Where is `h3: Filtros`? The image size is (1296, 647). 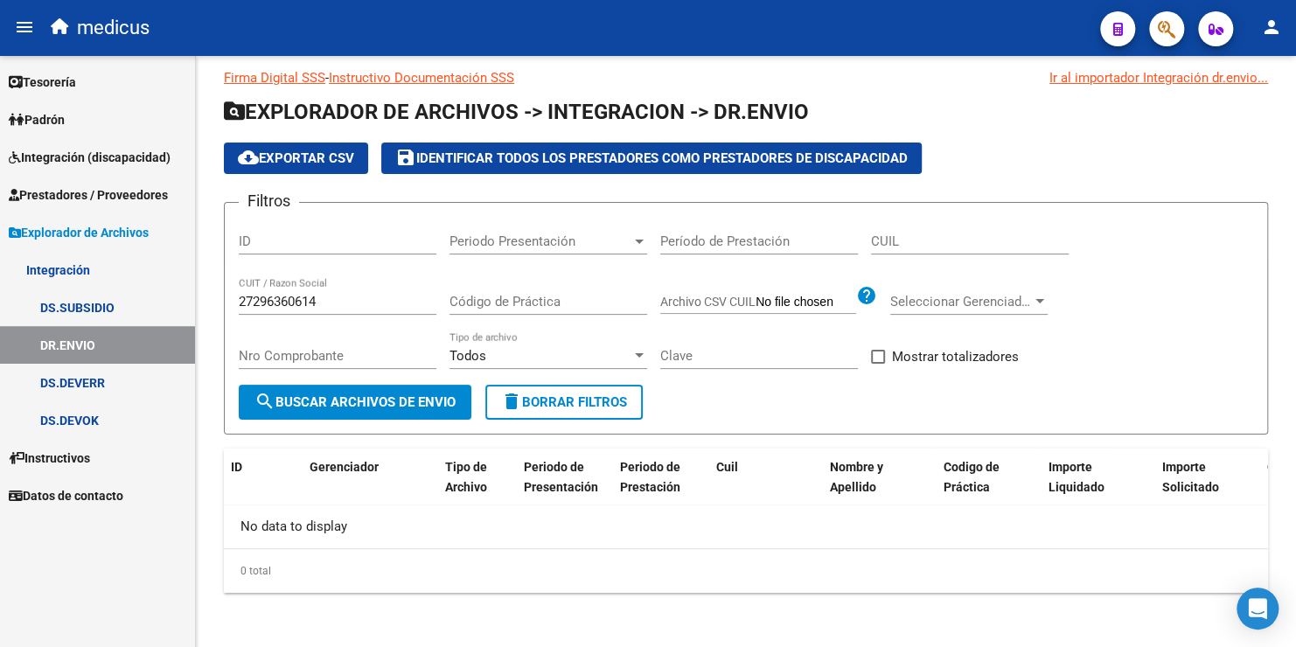
h3: Filtros is located at coordinates (268, 201).